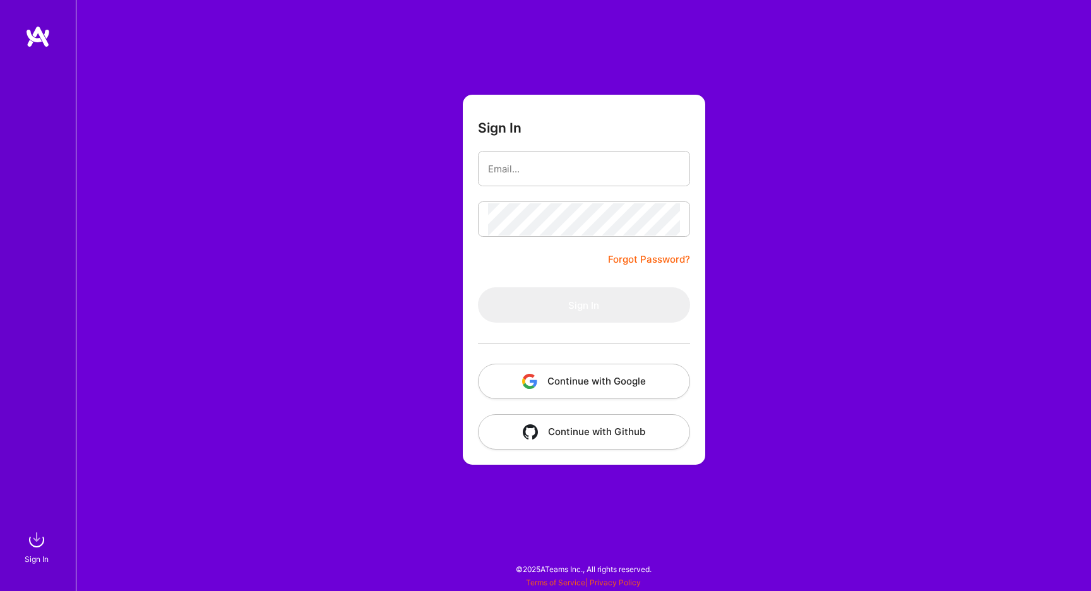 This screenshot has height=591, width=1091. Describe the element at coordinates (584, 432) in the screenshot. I see `button: Continue with Github` at that location.